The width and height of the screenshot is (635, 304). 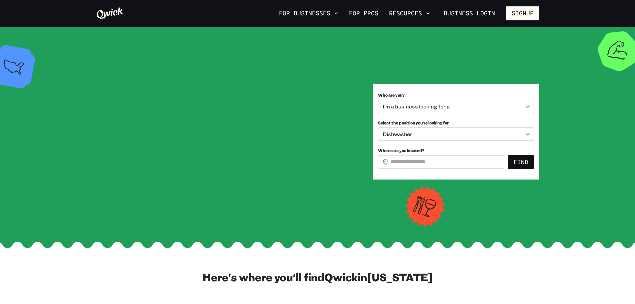 I want to click on button: For Businesses, so click(x=309, y=13).